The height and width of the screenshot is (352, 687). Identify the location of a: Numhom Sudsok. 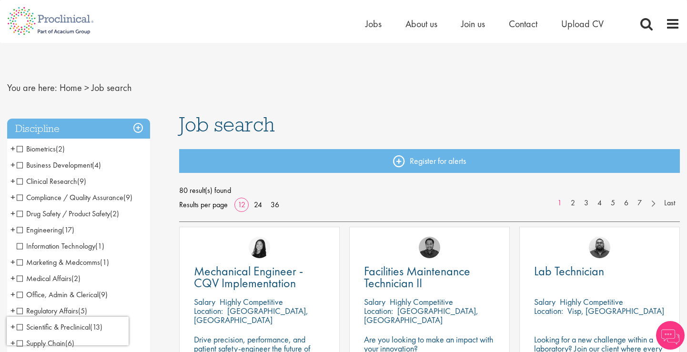
(259, 247).